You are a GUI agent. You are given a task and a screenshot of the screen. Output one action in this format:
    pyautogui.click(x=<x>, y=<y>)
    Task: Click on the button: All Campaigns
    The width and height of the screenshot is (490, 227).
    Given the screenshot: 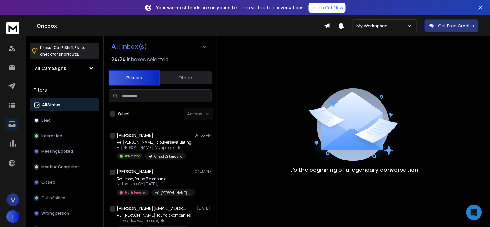 What is the action you would take?
    pyautogui.click(x=65, y=69)
    